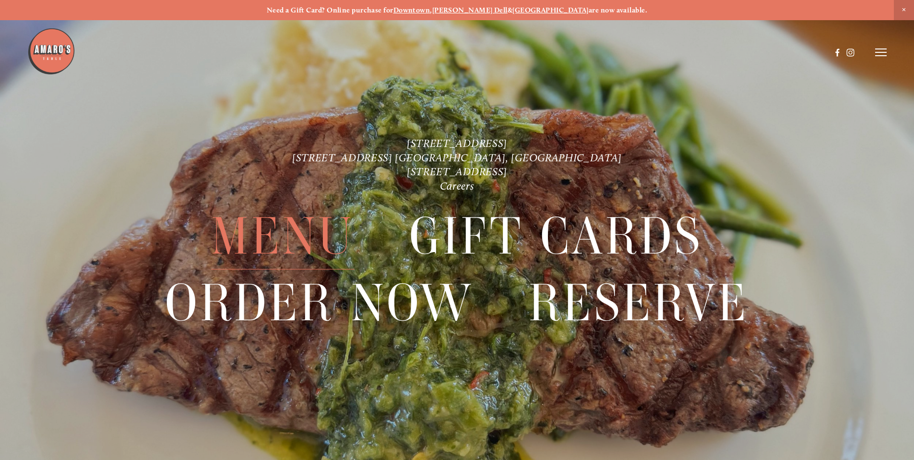  I want to click on img: Amaro's Table, so click(51, 51).